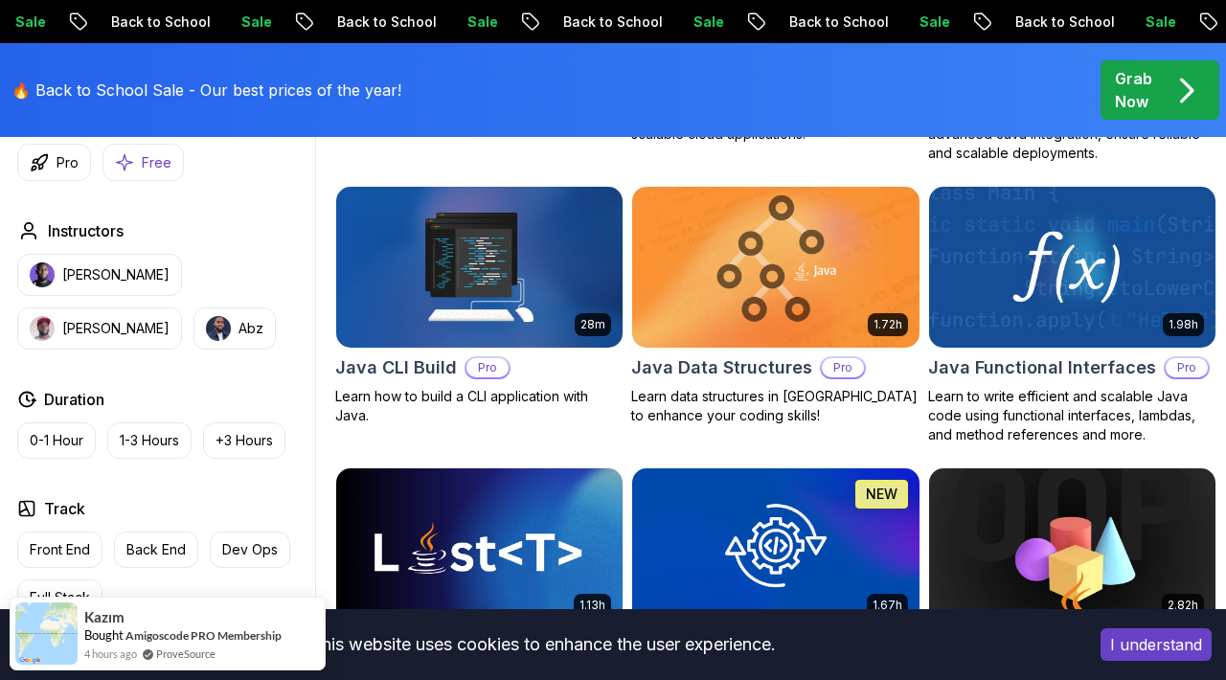 This screenshot has height=680, width=1226. Describe the element at coordinates (543, 645) in the screenshot. I see `div: This website uses cookies to enhance the user experience.` at that location.